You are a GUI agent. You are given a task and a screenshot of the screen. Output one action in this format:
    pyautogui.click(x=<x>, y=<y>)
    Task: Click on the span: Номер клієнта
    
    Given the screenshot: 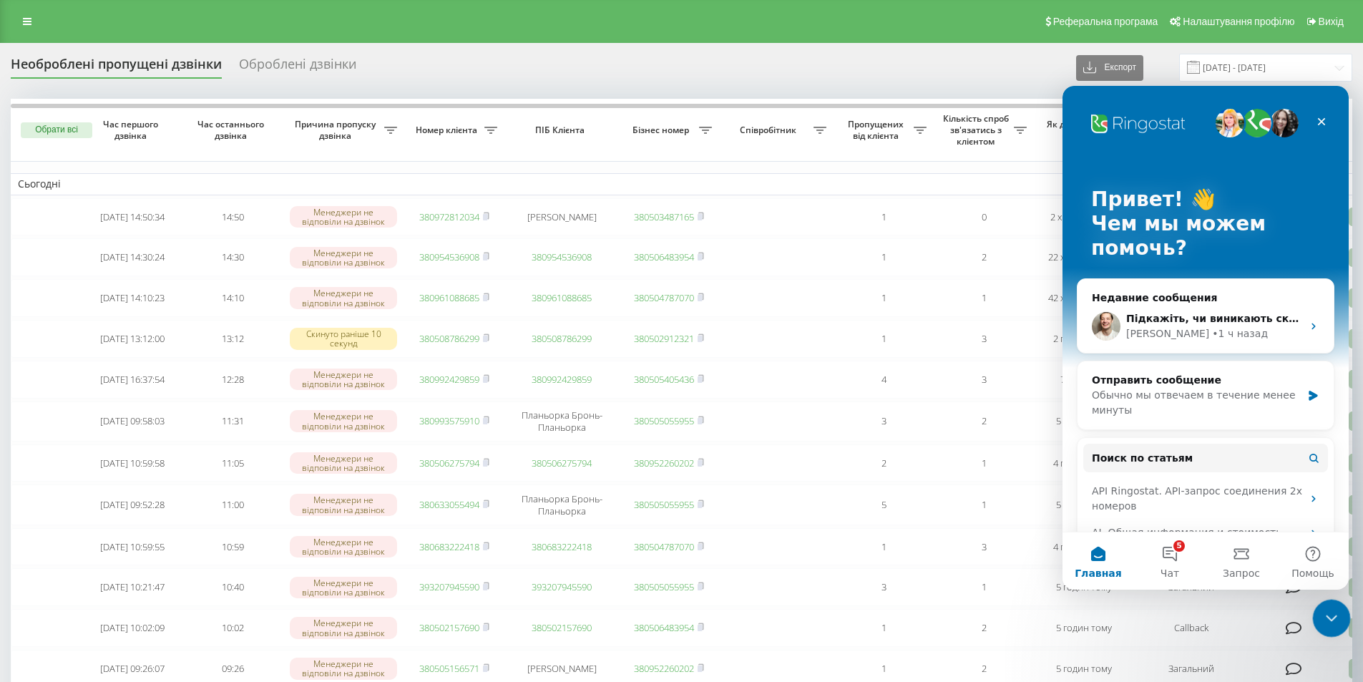 What is the action you would take?
    pyautogui.click(x=448, y=130)
    